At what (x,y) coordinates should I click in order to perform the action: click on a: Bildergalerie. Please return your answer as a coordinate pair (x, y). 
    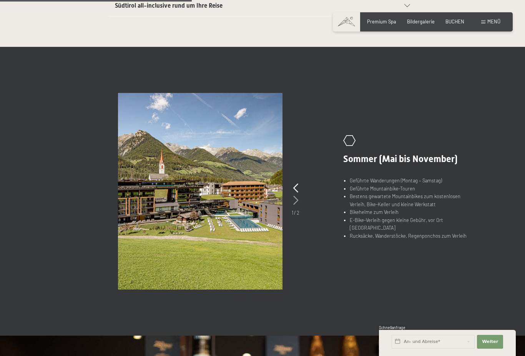
    Looking at the image, I should click on (421, 22).